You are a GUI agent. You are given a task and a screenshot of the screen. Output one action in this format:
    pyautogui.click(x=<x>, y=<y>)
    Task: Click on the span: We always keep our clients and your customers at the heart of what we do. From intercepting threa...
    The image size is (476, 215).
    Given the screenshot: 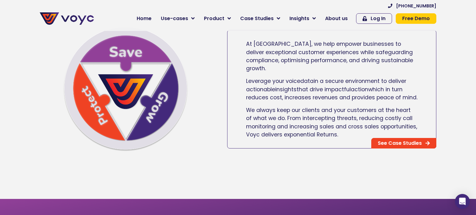 What is the action you would take?
    pyautogui.click(x=332, y=122)
    